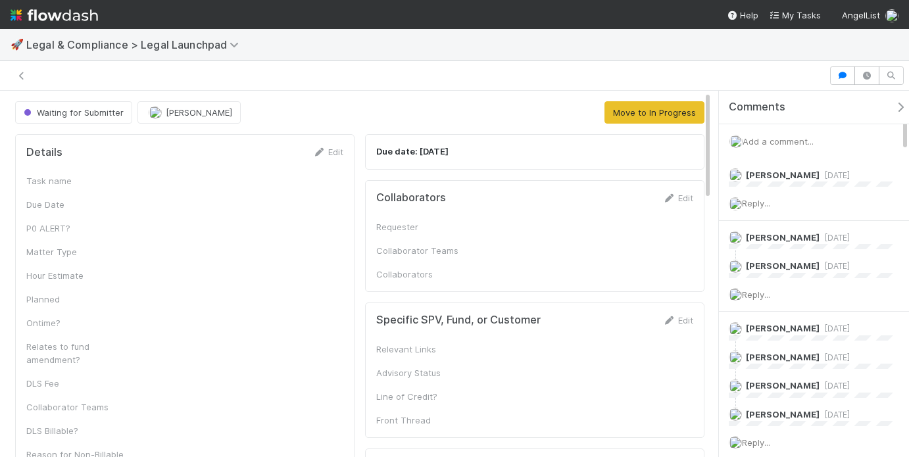  What do you see at coordinates (54, 15) in the screenshot?
I see `img: logo-inverted-e16ddd16eac7371096b0.svg` at bounding box center [54, 15].